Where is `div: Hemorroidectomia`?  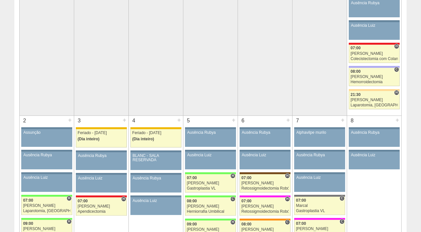
div: Hemorroidectomia is located at coordinates (374, 82).